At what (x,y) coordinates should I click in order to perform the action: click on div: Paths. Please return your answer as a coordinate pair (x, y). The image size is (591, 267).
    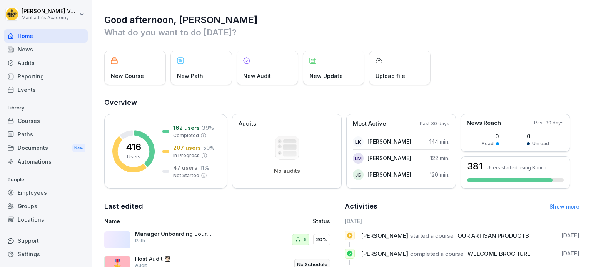
    Looking at the image, I should click on (46, 134).